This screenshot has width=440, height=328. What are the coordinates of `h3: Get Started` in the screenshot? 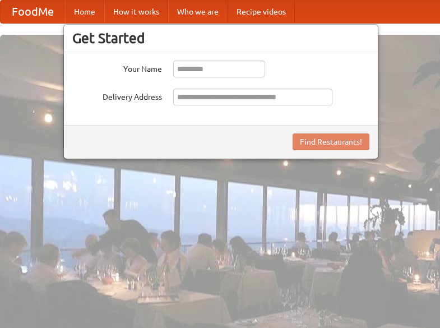 It's located at (221, 38).